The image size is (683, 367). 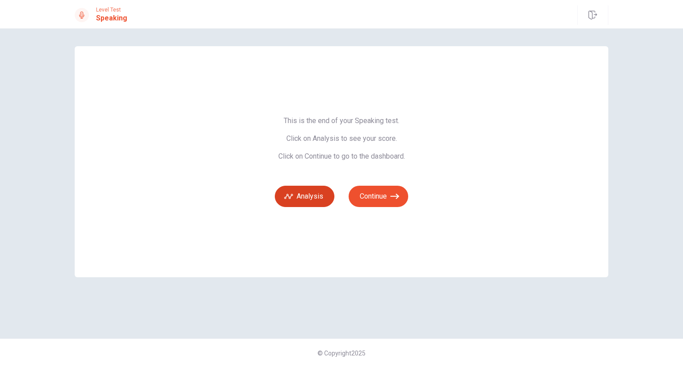 I want to click on span: This is the end of your Speaking test. Click on Analysis to see your score. Click on Continue to ..., so click(x=341, y=139).